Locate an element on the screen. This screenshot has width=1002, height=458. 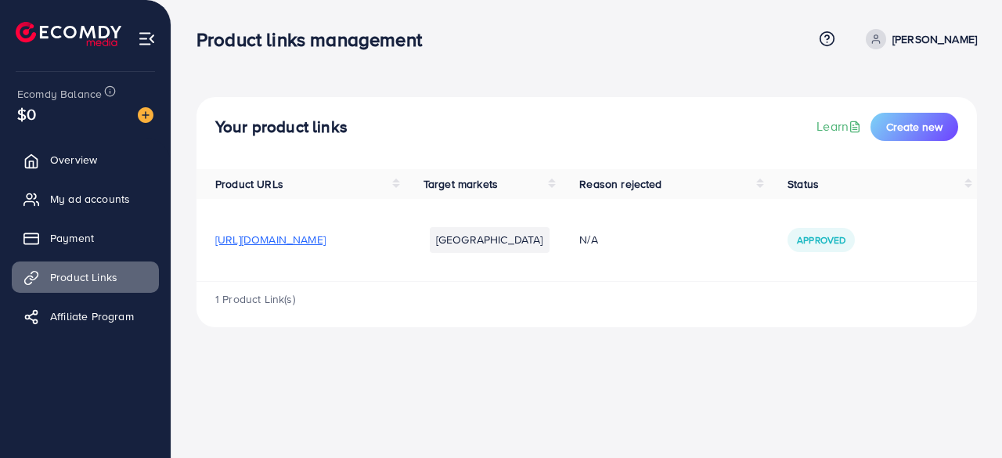
span: Create new is located at coordinates (914, 127).